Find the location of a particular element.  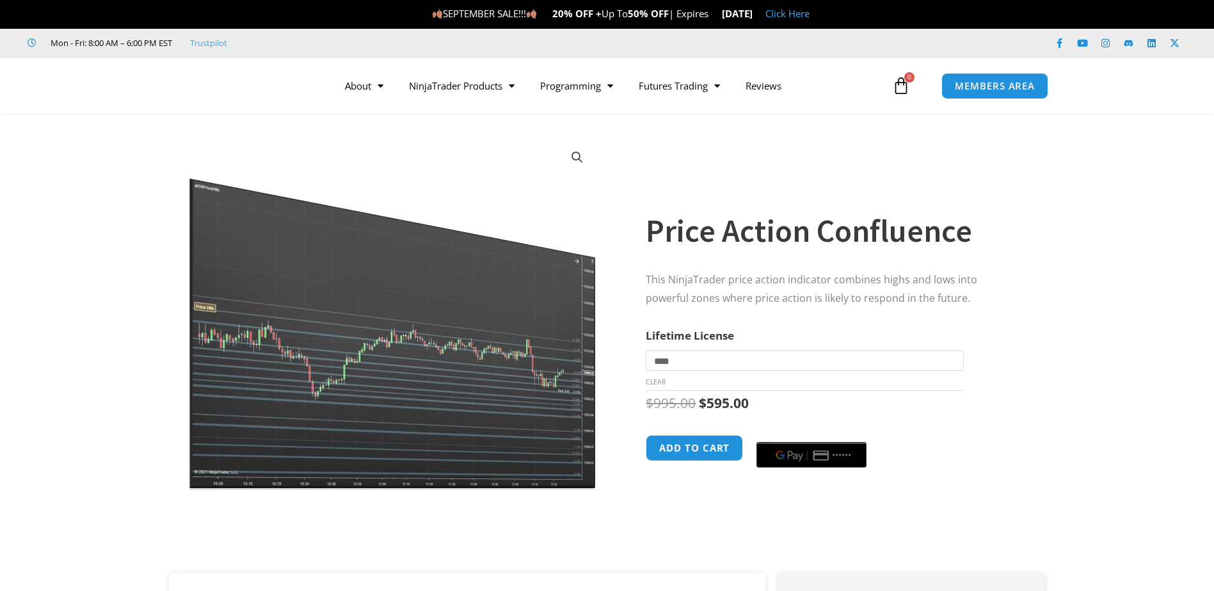

a: MEMBERS AREA is located at coordinates (995, 86).